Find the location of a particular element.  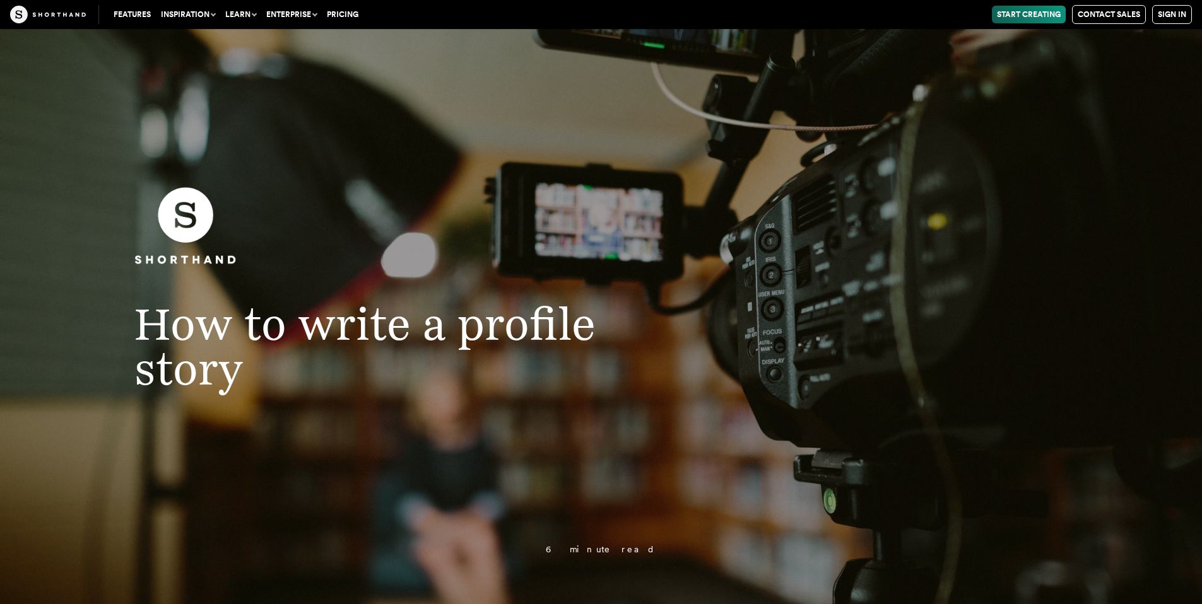

button: Enterprise is located at coordinates (291, 15).